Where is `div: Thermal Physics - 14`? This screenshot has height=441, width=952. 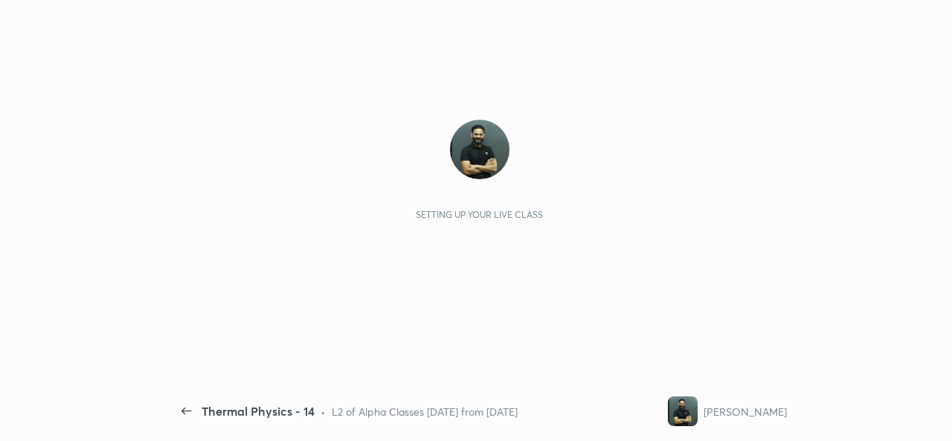 div: Thermal Physics - 14 is located at coordinates (258, 412).